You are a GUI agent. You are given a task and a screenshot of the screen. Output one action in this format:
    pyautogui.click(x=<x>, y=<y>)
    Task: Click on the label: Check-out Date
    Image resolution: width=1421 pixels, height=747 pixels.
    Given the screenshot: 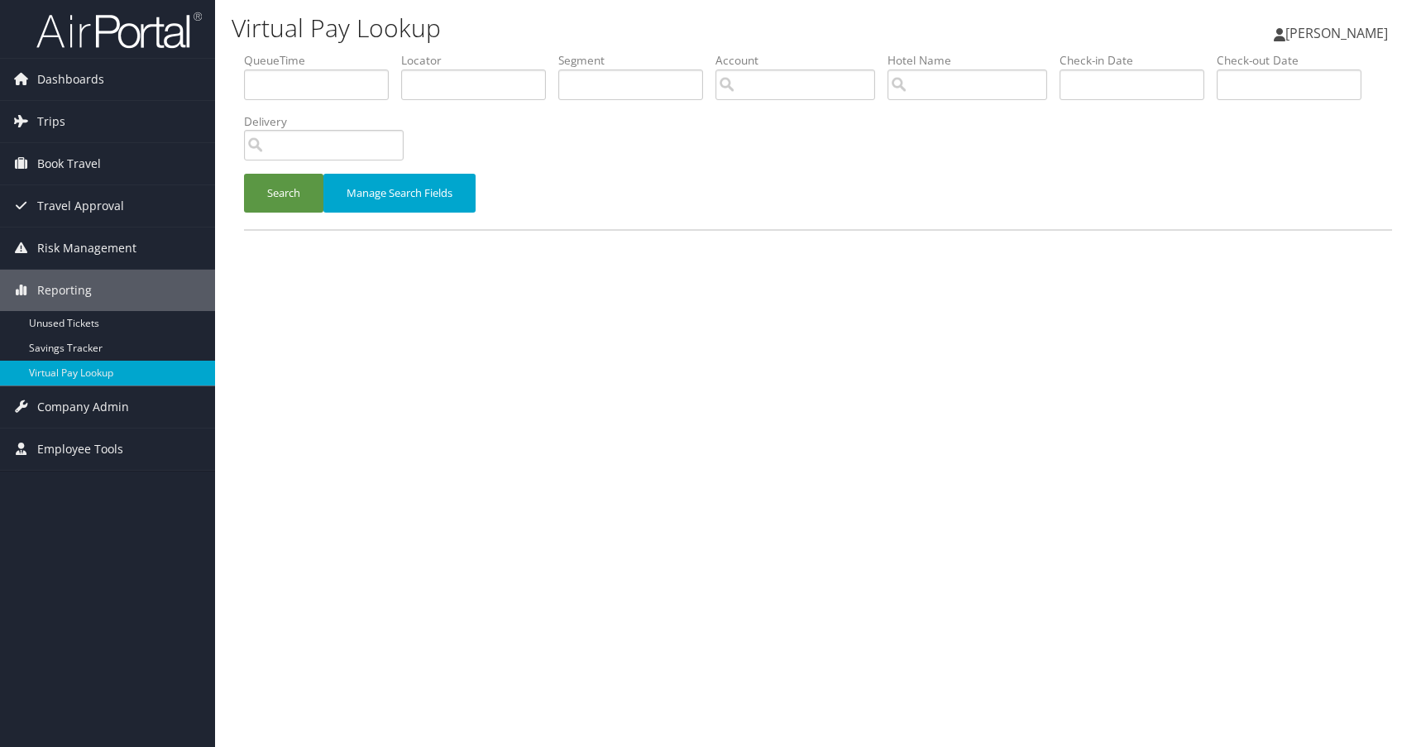 What is the action you would take?
    pyautogui.click(x=1296, y=60)
    